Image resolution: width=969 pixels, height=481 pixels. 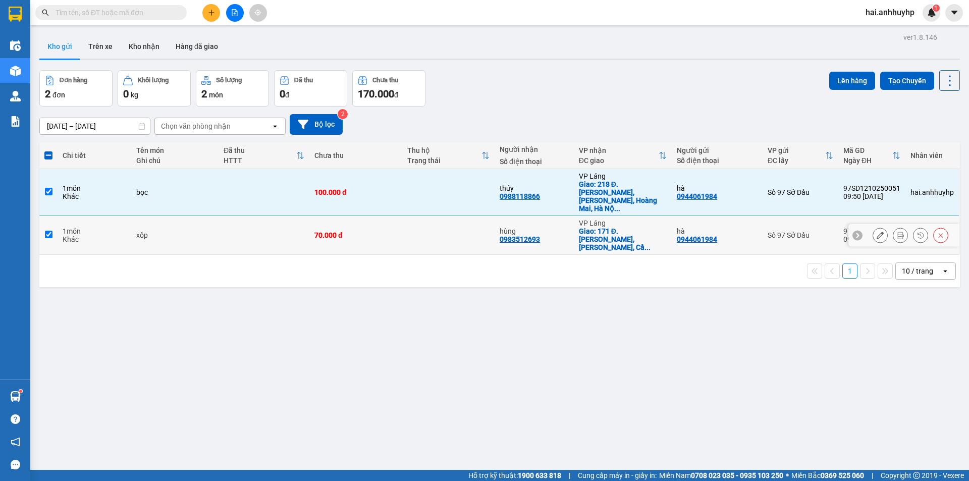 What do you see at coordinates (76, 88) in the screenshot?
I see `button: Đơn hàng2đơn` at bounding box center [76, 88].